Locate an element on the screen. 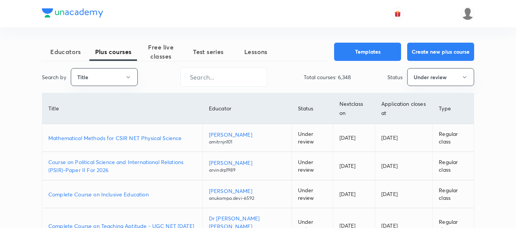 This screenshot has height=228, width=516. p: Course on Political Science and International Relations (PSIR)-Paper II For 2026 is located at coordinates (122, 166).